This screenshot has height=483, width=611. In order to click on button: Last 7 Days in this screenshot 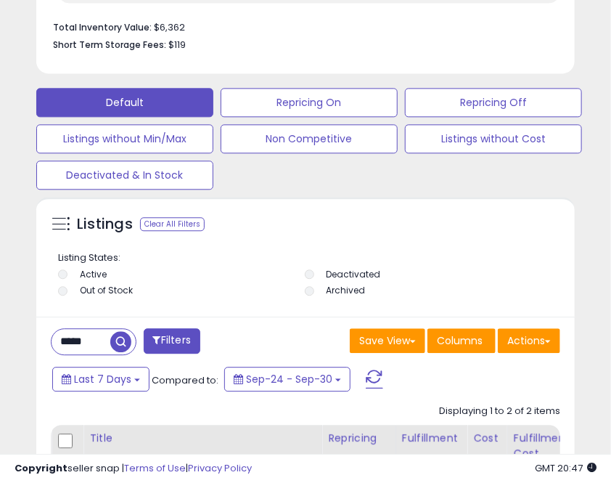, I will do `click(101, 379)`.